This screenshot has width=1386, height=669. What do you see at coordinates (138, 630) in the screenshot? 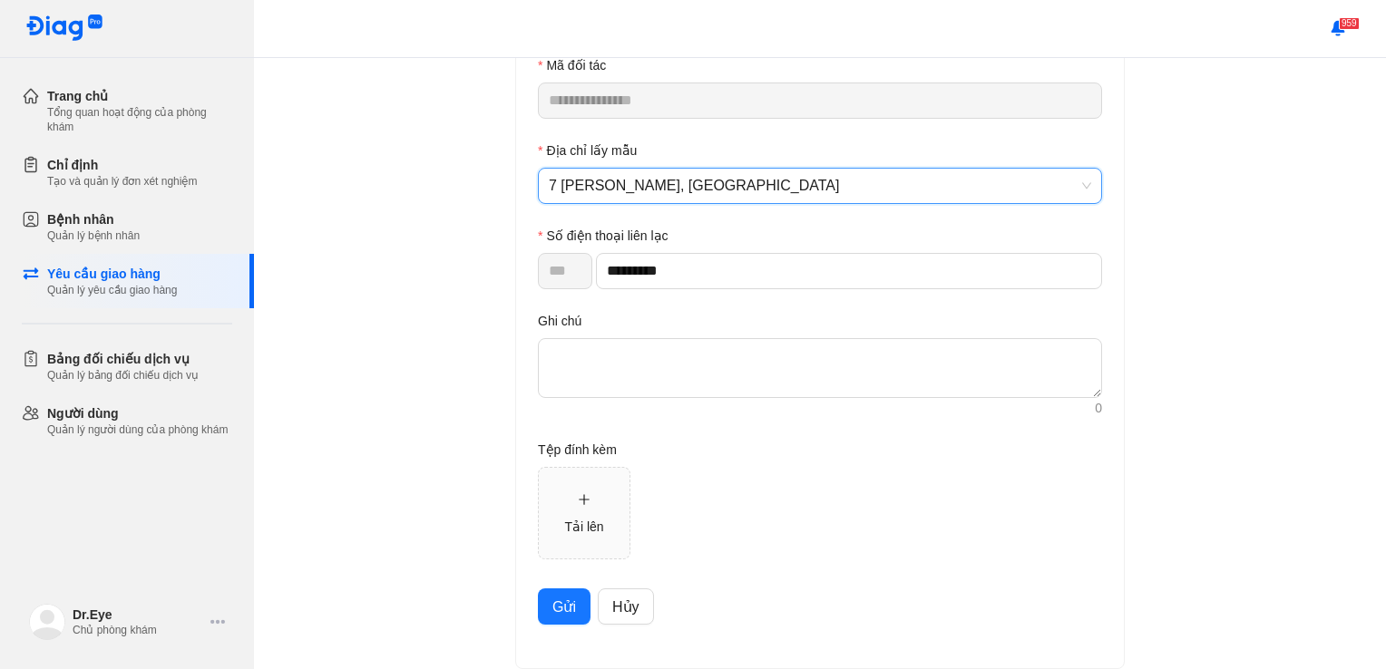
I see `div: Chủ phòng khám` at bounding box center [138, 630].